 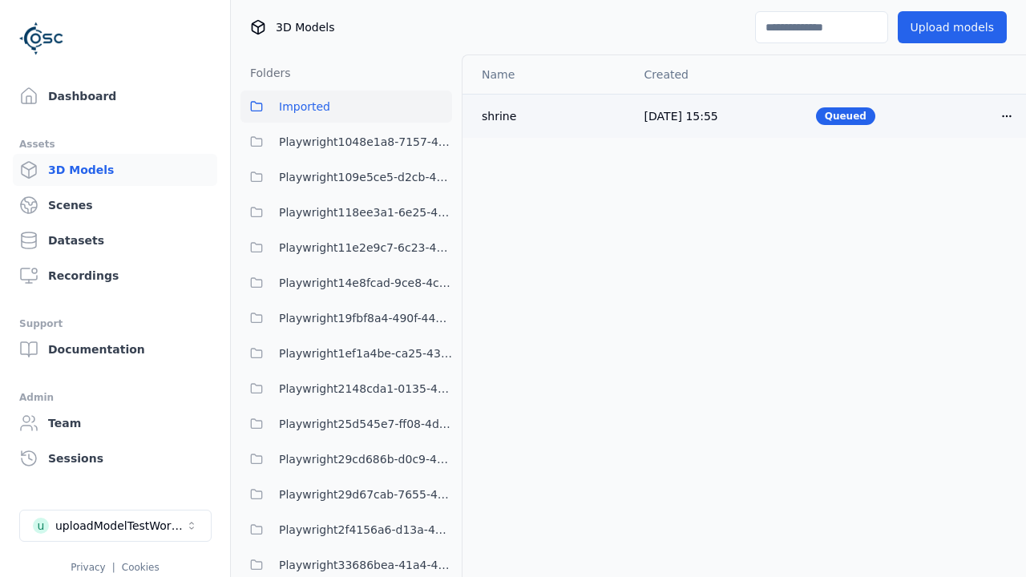 What do you see at coordinates (42, 38) in the screenshot?
I see `img: Logo` at bounding box center [42, 38].